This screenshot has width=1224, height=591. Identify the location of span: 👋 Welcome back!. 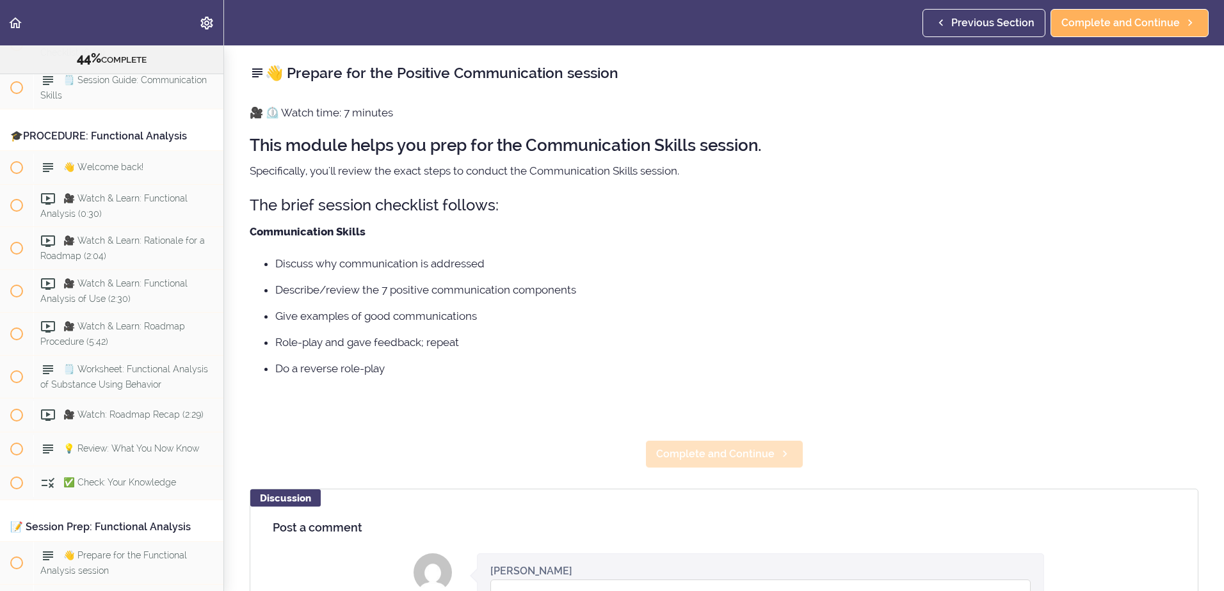
(103, 167).